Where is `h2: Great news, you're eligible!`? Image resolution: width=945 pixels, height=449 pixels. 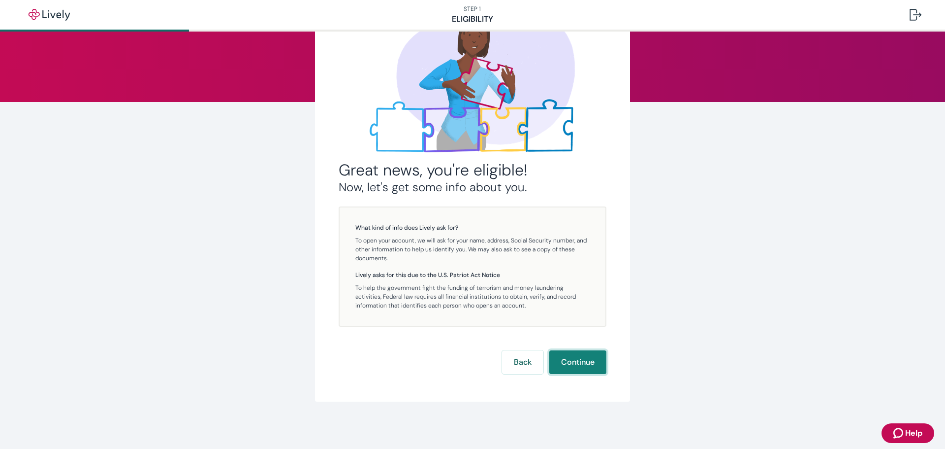 h2: Great news, you're eligible! is located at coordinates (473, 170).